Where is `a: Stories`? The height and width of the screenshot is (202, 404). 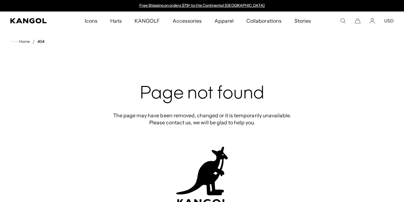 a: Stories is located at coordinates (302, 21).